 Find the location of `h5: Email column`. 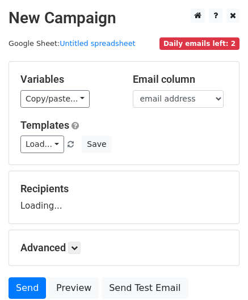

h5: Email column is located at coordinates (180, 79).